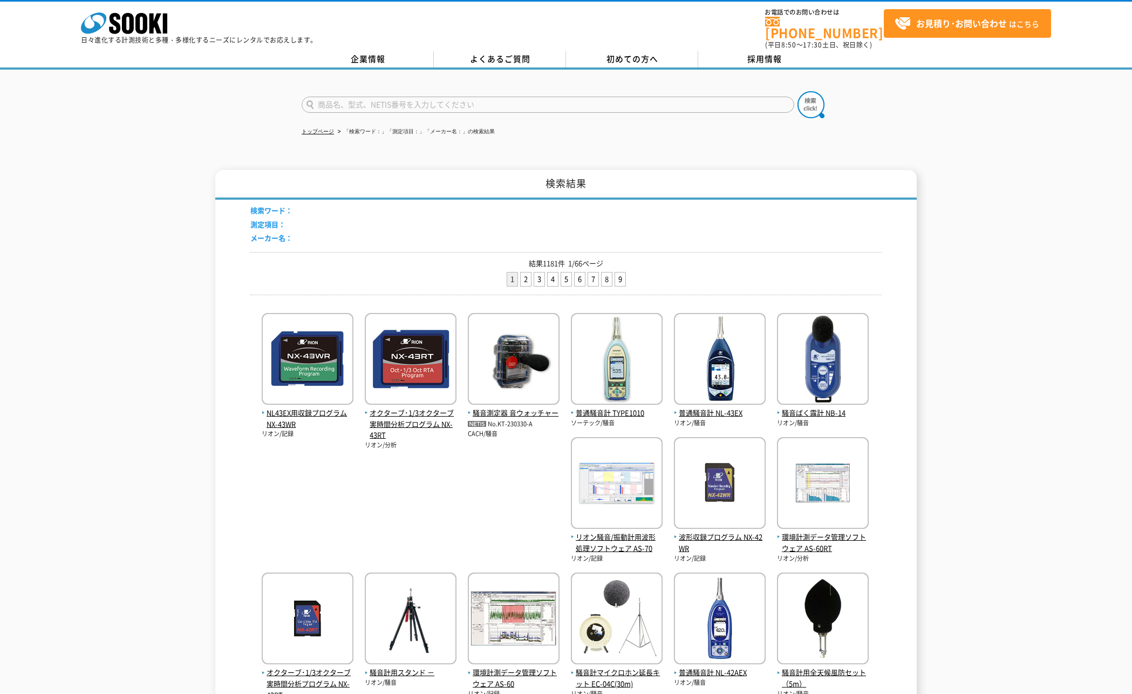 This screenshot has width=1132, height=694. Describe the element at coordinates (813, 45) in the screenshot. I see `span: 17:30` at that location.